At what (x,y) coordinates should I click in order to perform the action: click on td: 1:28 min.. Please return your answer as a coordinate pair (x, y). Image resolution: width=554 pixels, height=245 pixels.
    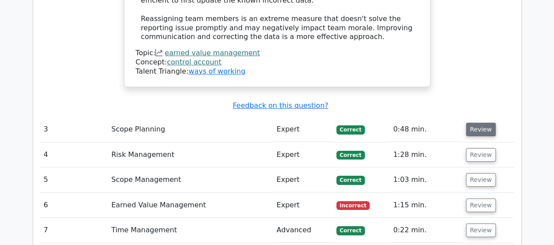
    Looking at the image, I should click on (426, 155).